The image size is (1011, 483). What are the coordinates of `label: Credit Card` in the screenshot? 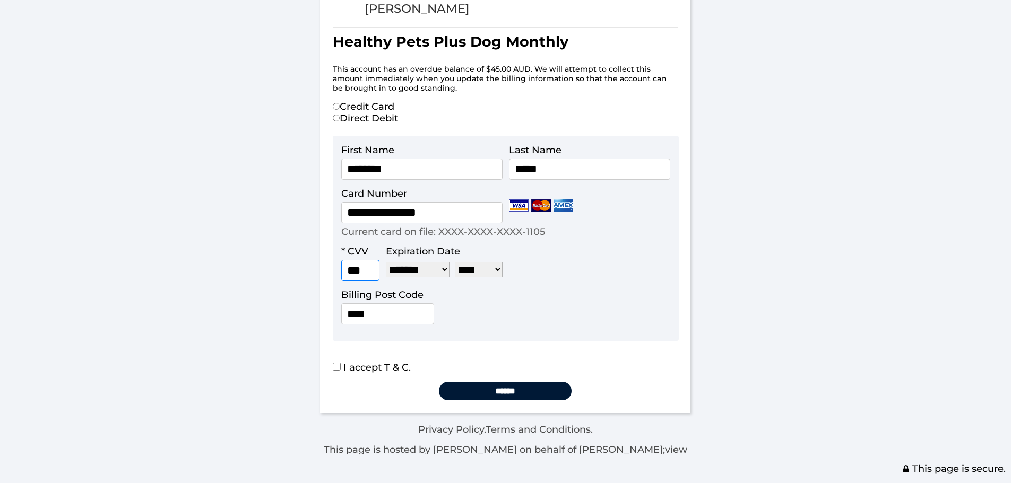 It's located at (364, 107).